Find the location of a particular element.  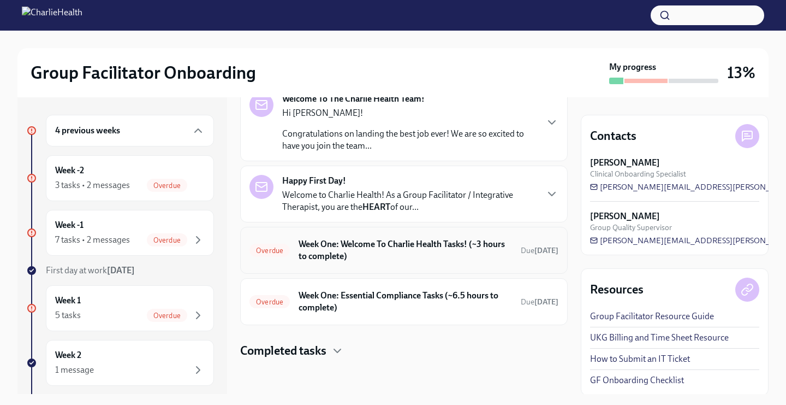

p: Congratulations on landing the best job ever! We are so excited to have you join the team... is located at coordinates (409, 140).